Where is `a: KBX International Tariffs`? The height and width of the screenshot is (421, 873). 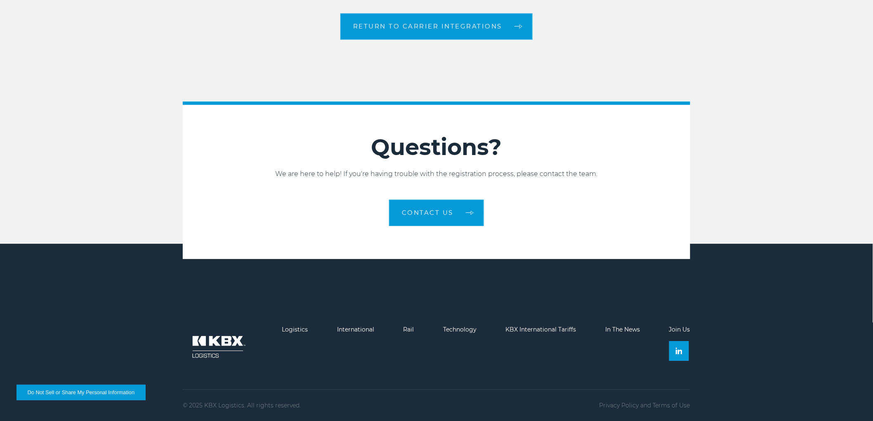 a: KBX International Tariffs is located at coordinates (541, 329).